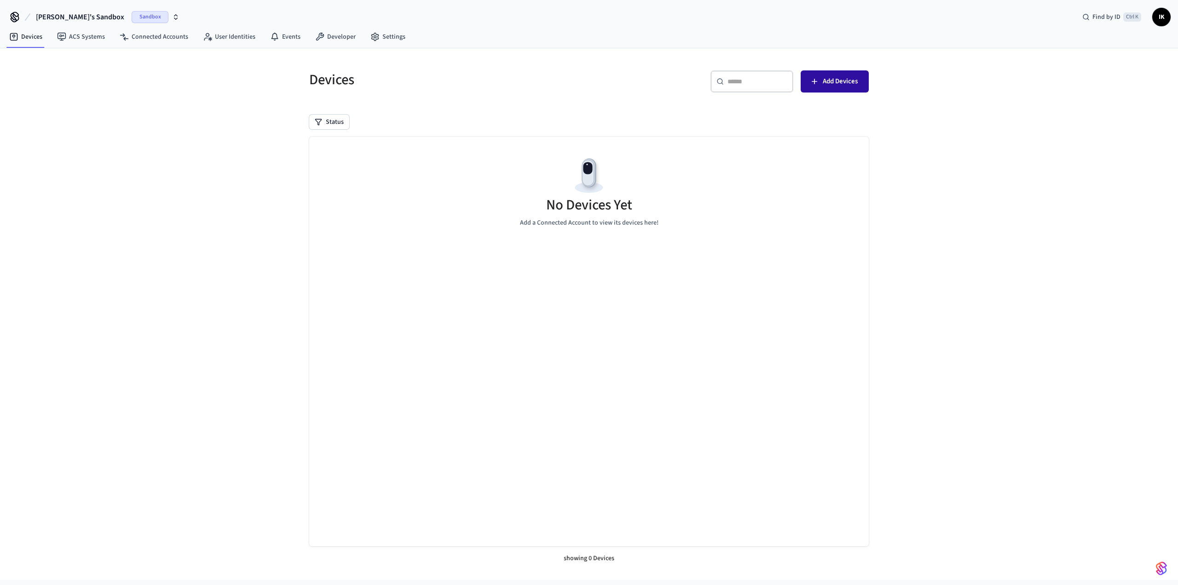  Describe the element at coordinates (26, 37) in the screenshot. I see `a: Devices` at that location.